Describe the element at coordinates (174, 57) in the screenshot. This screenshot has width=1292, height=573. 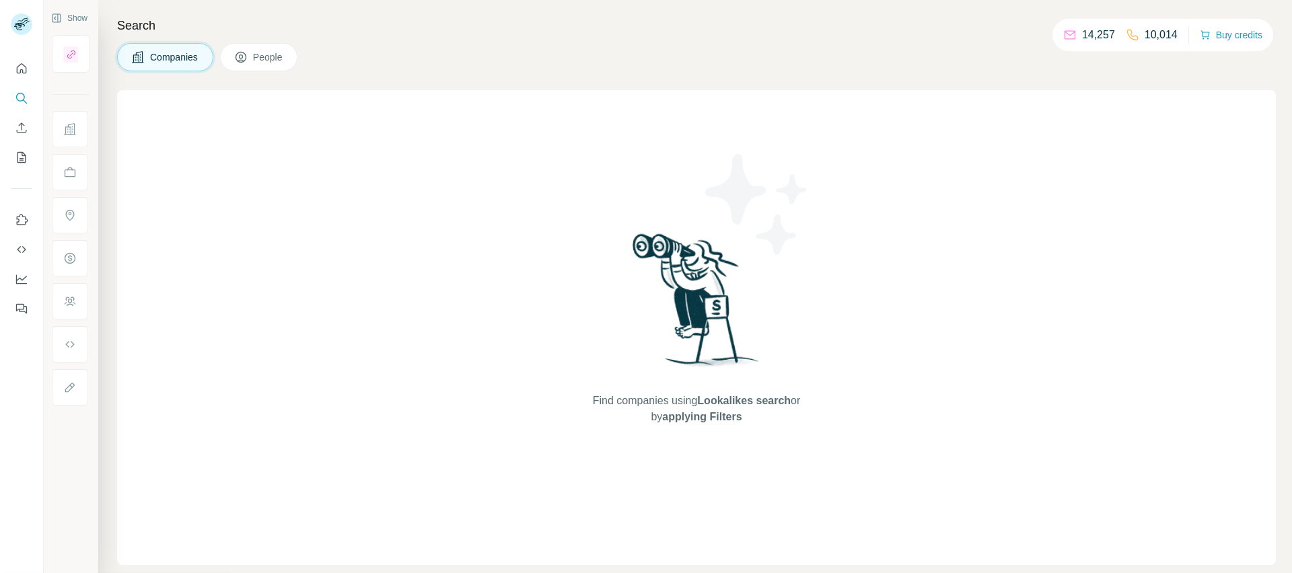
I see `span: Companies` at that location.